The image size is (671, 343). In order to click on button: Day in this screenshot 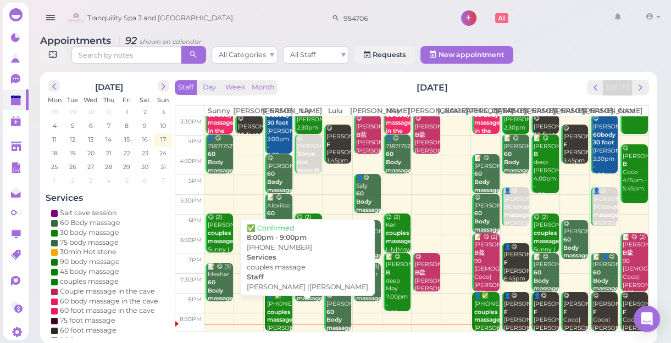, I will do `click(209, 87)`.